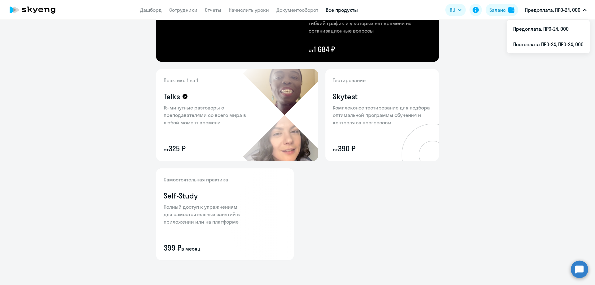 The height and width of the screenshot is (285, 595). I want to click on button: Предоплата, ПРО-24, ООО, so click(556, 10).